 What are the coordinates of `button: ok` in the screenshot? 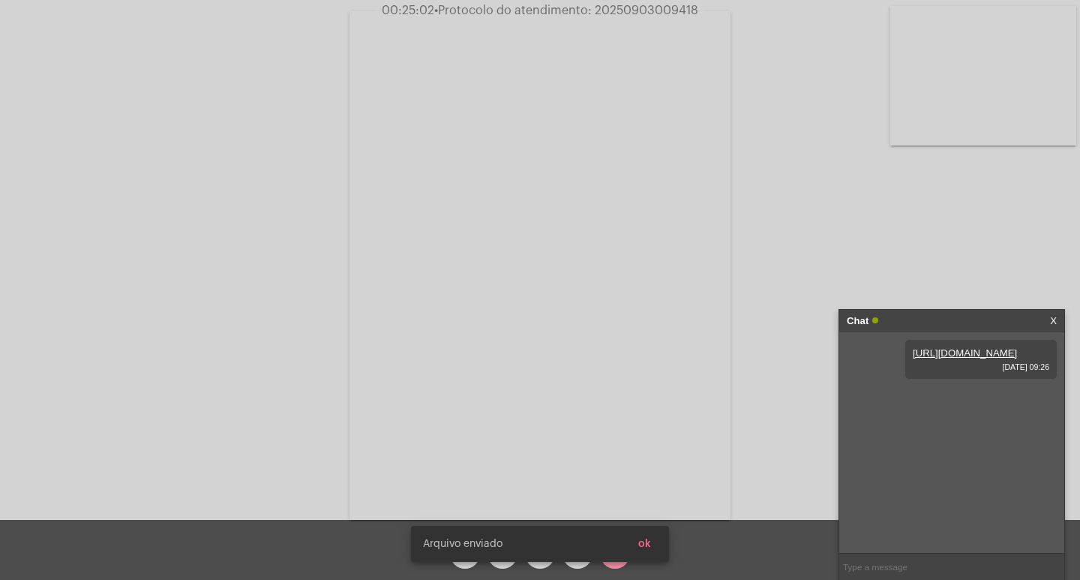 It's located at (644, 544).